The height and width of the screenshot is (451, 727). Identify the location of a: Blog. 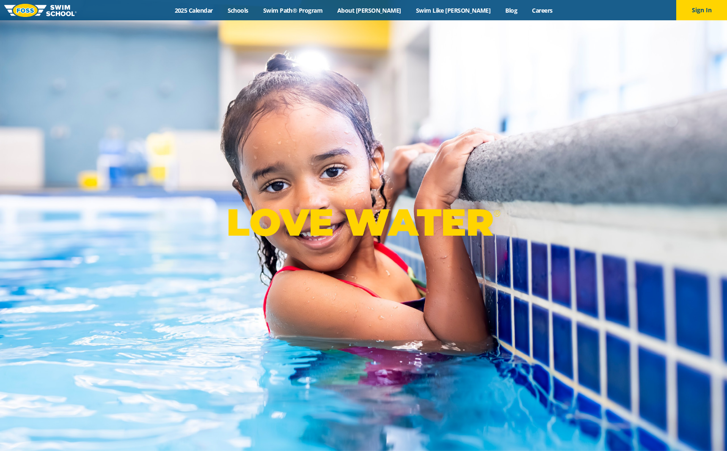
(511, 10).